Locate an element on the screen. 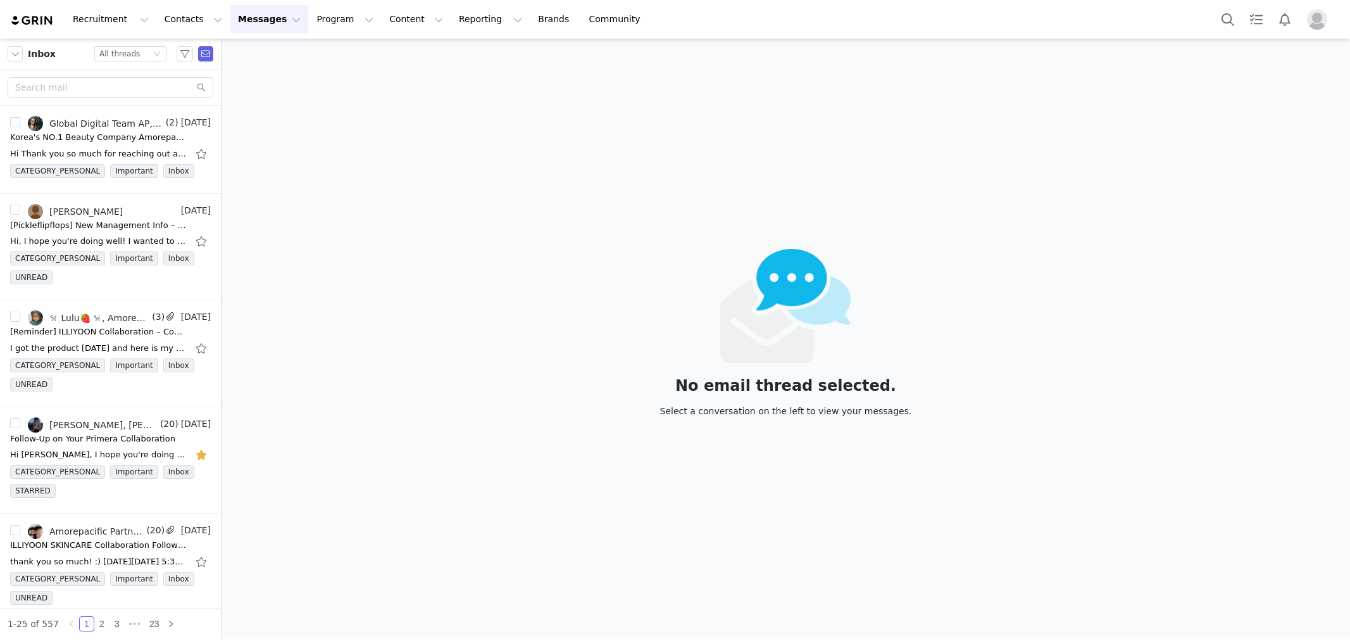 This screenshot has width=1350, height=641. a: Community is located at coordinates (618, 19).